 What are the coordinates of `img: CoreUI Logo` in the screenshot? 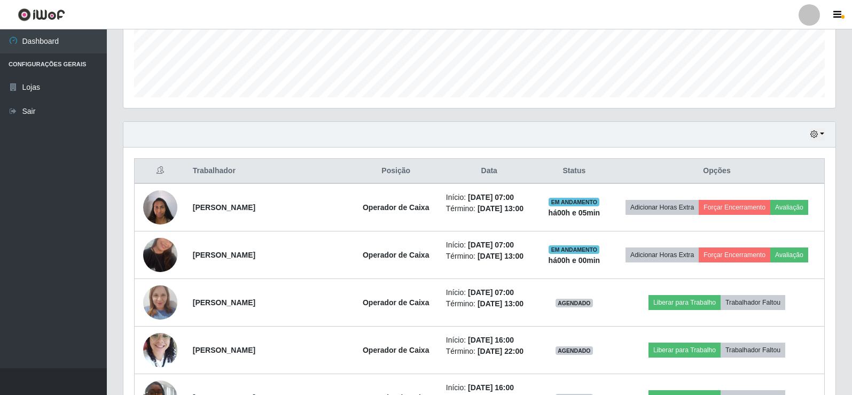 It's located at (41, 14).